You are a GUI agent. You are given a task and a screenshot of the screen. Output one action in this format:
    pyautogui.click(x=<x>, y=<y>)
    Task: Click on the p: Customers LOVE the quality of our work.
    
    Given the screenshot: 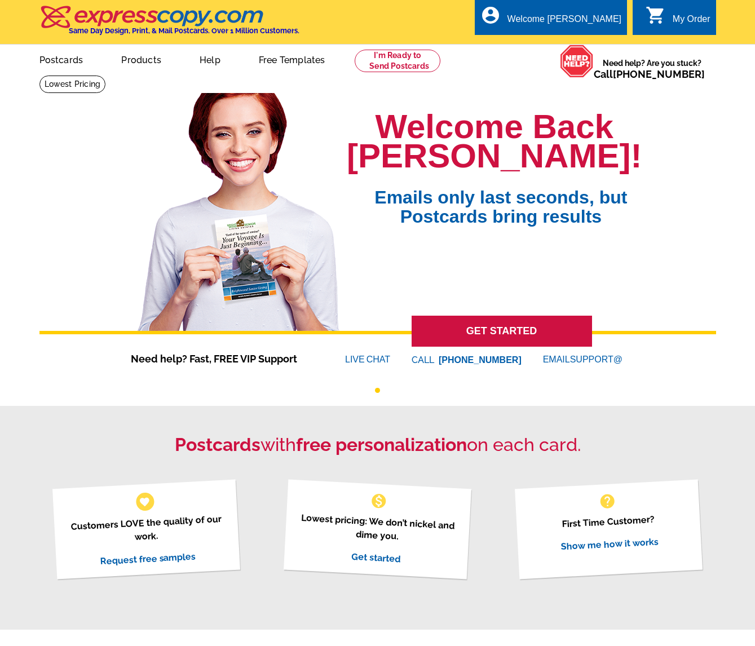 What is the action you would take?
    pyautogui.click(x=146, y=530)
    